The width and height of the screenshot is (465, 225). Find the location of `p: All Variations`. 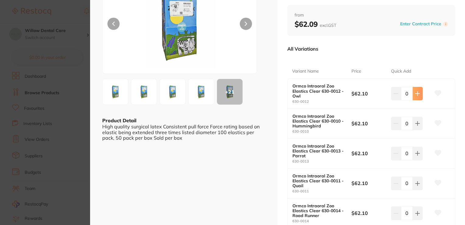

p: All Variations is located at coordinates (303, 49).